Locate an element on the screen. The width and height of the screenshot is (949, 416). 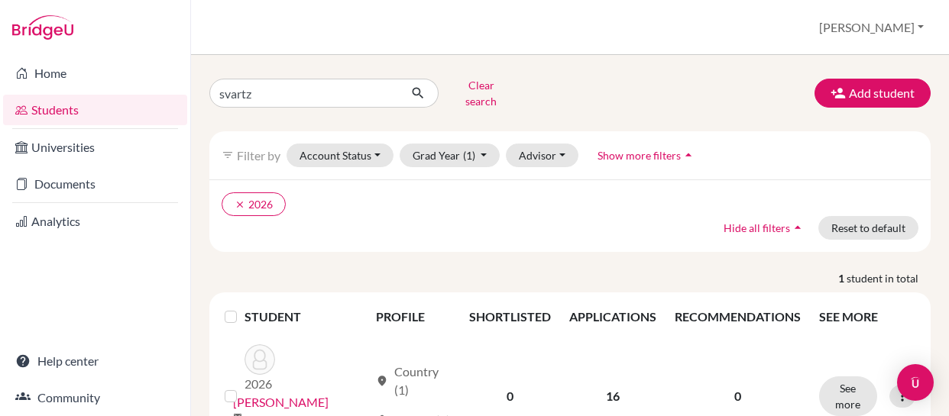
strong: 1 is located at coordinates (842, 278).